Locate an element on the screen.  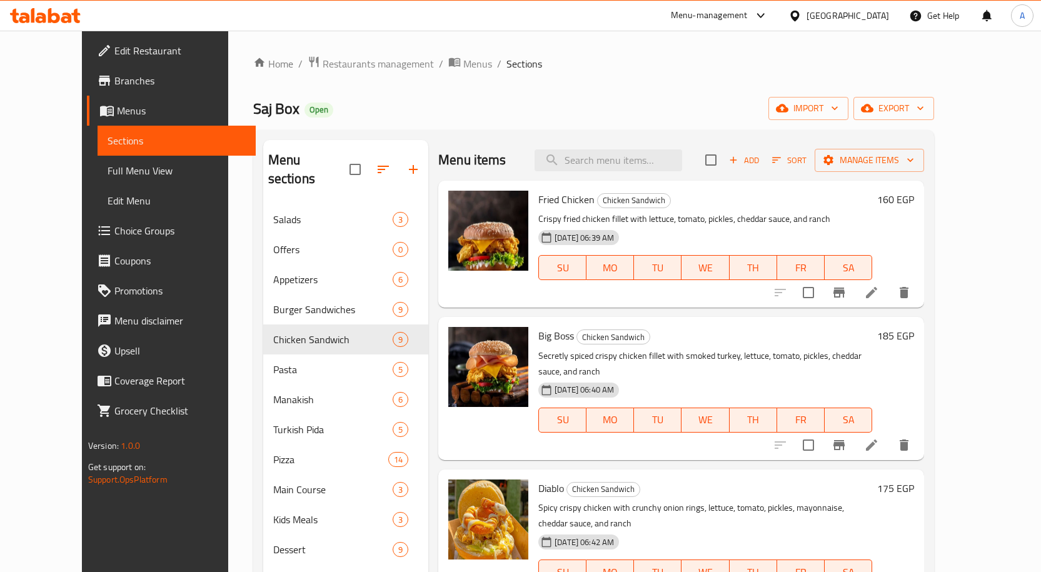
span: Diablo is located at coordinates (551, 488).